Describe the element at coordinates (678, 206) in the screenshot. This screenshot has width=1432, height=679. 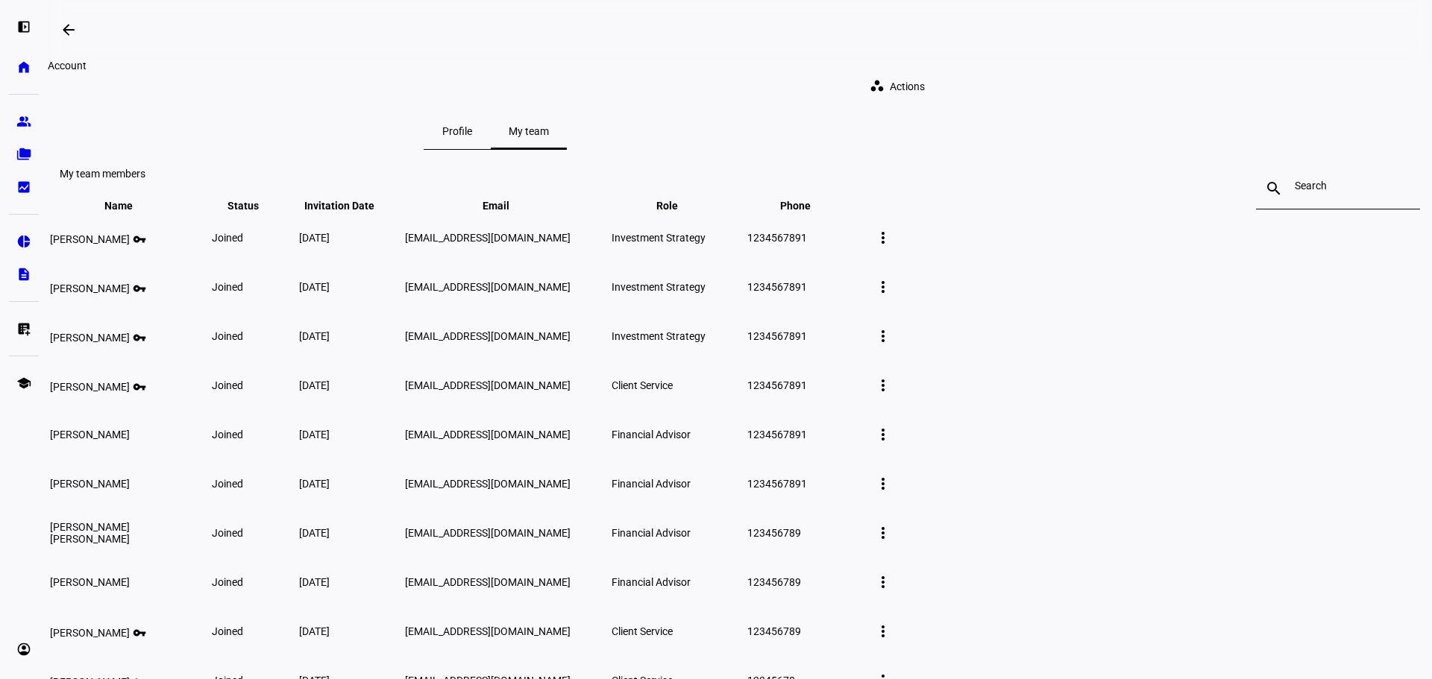
I see `span: Role` at that location.